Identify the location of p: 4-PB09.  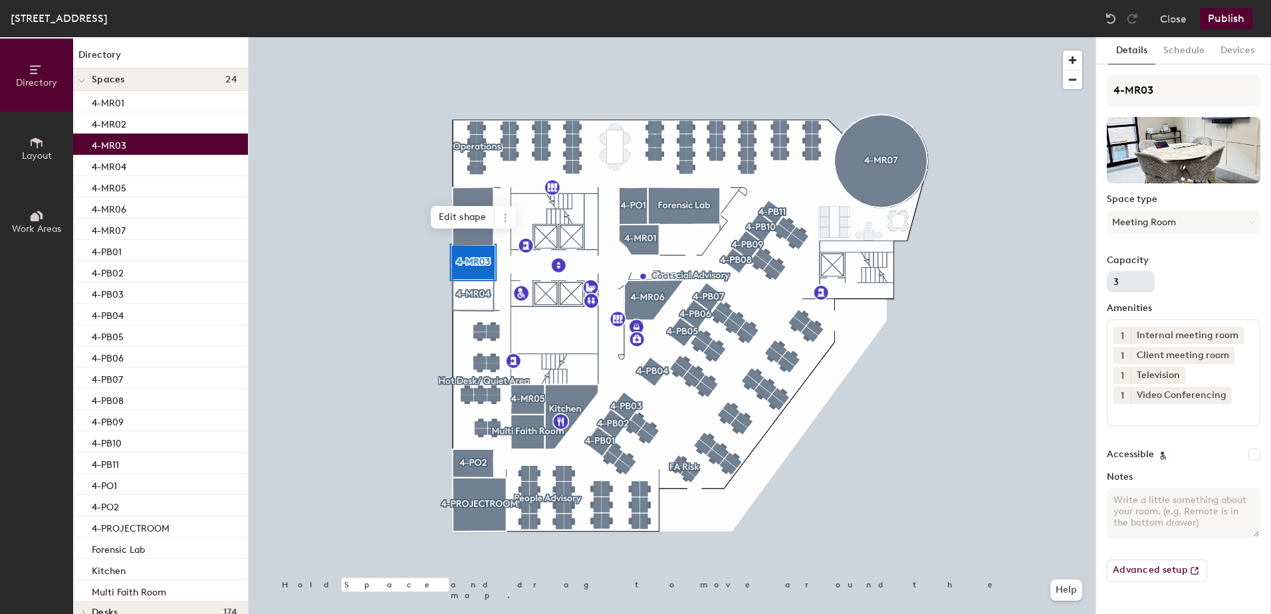
(108, 420).